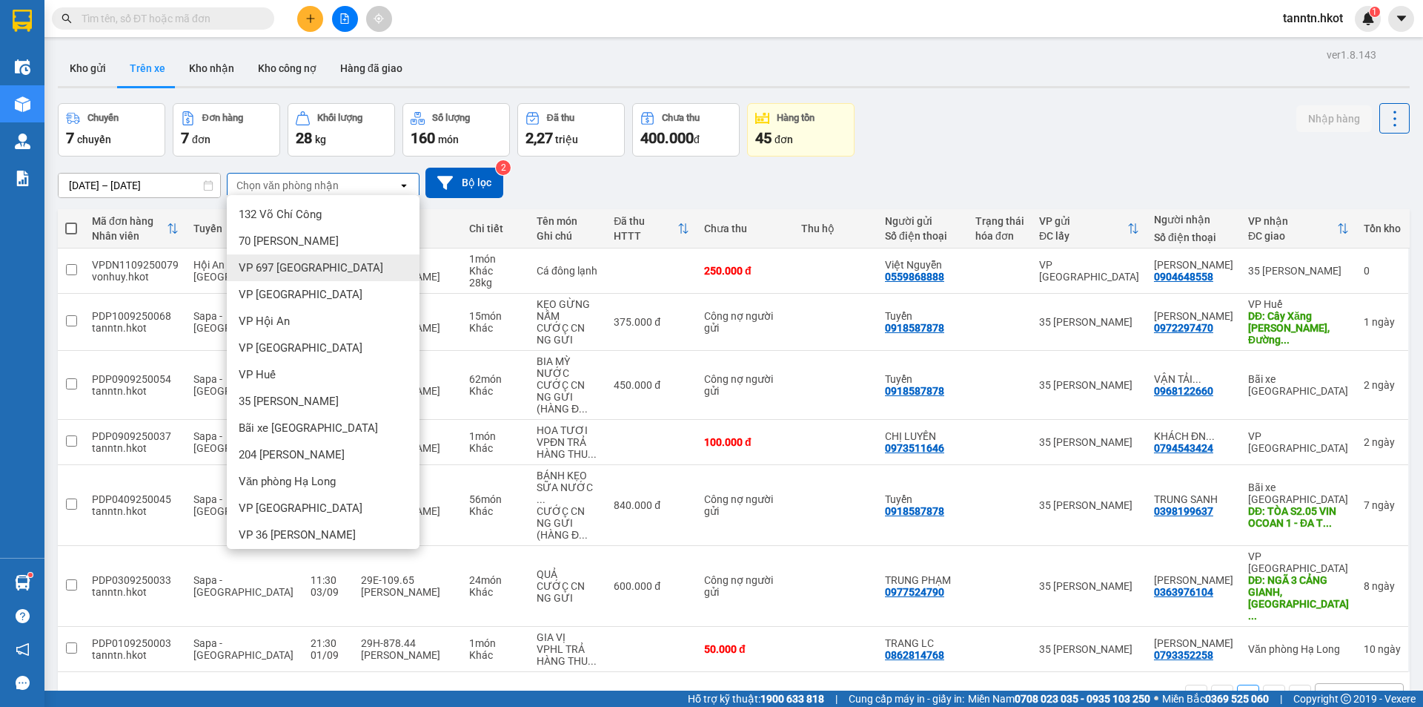 The image size is (1423, 707). I want to click on div: Tuyển, so click(923, 316).